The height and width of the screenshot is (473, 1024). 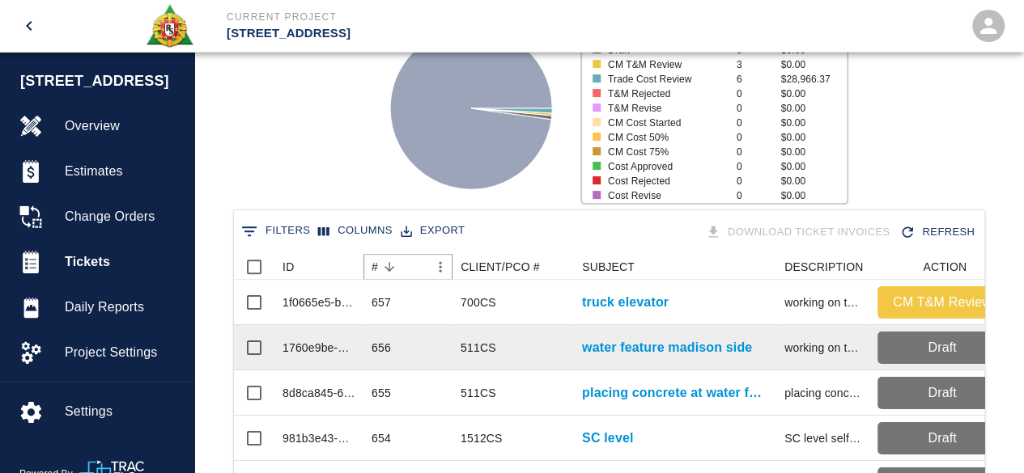 I want to click on button: Export, so click(x=432, y=231).